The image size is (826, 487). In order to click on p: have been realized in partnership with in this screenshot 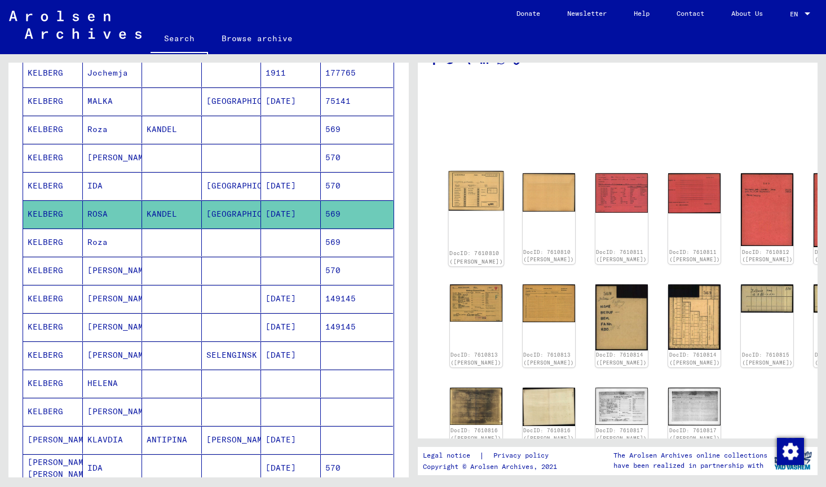, I will do `click(690, 465)`.